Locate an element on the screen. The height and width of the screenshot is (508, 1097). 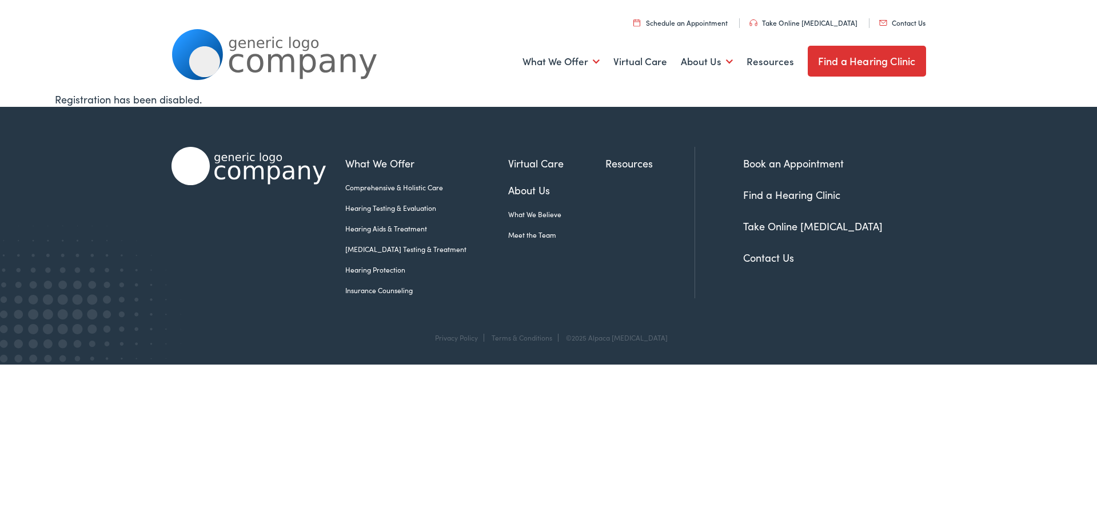
a: Schedule an Appointment is located at coordinates (680, 22).